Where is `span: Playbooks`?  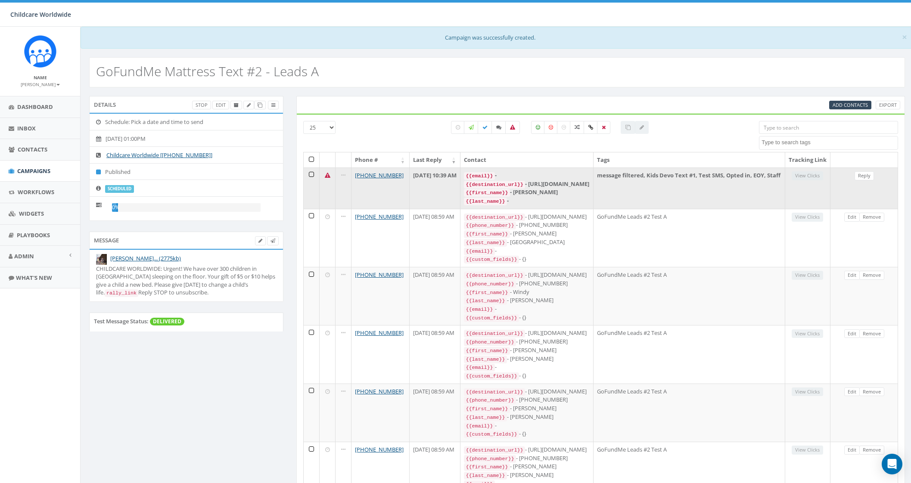 span: Playbooks is located at coordinates (33, 235).